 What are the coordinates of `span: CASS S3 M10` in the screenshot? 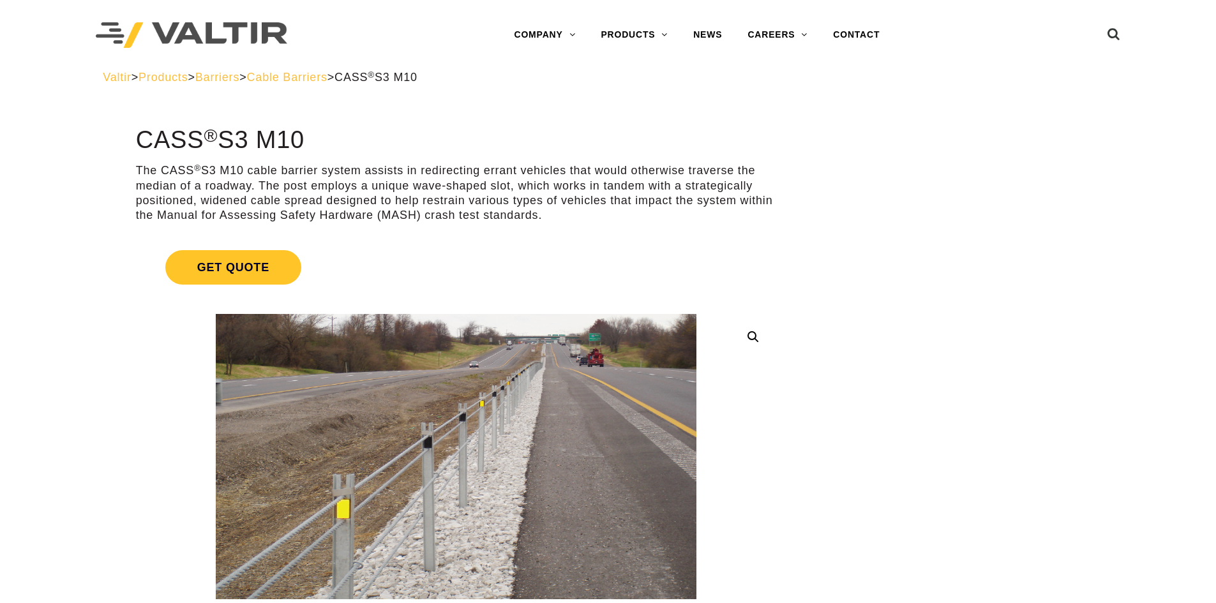 It's located at (376, 77).